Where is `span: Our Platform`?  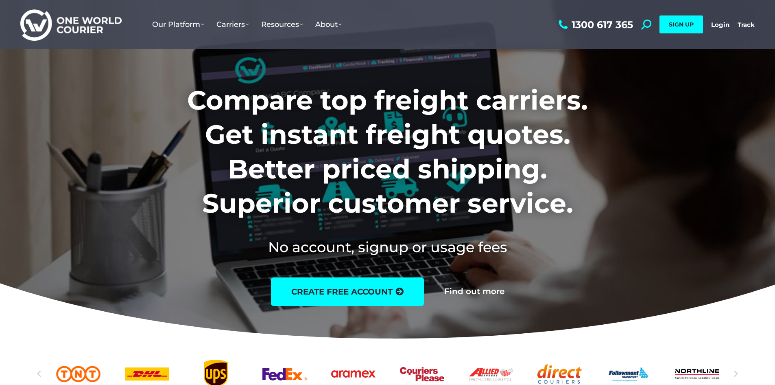
span: Our Platform is located at coordinates (178, 24).